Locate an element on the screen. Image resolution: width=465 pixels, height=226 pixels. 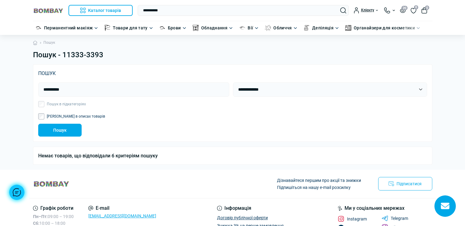
a: Органайзери для косметики is located at coordinates (384, 28).